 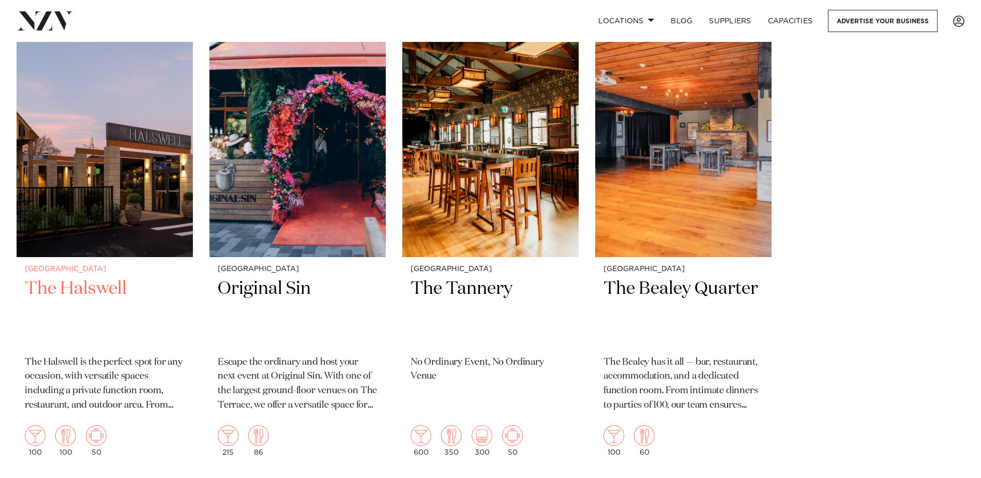 What do you see at coordinates (682, 21) in the screenshot?
I see `a: BLOG` at bounding box center [682, 21].